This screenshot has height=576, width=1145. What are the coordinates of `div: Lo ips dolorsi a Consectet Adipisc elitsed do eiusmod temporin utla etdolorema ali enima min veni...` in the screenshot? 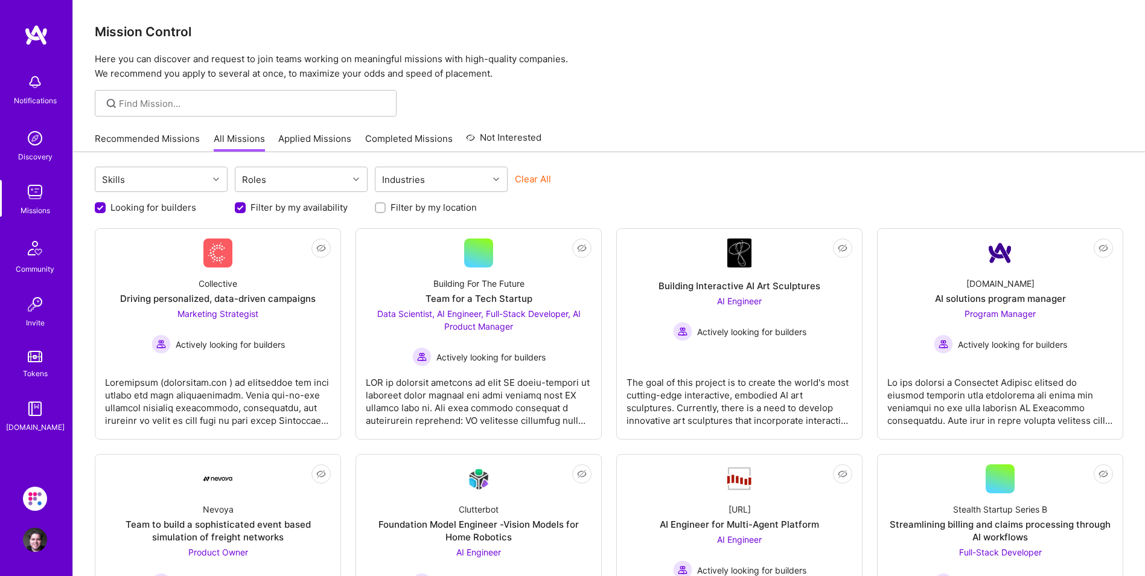 It's located at (1001, 397).